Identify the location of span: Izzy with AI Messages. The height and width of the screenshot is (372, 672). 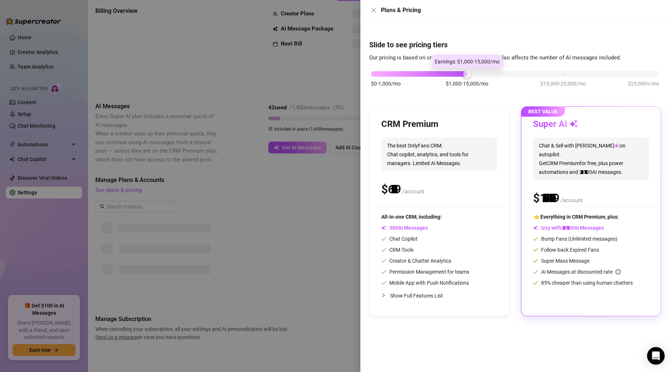
(568, 228).